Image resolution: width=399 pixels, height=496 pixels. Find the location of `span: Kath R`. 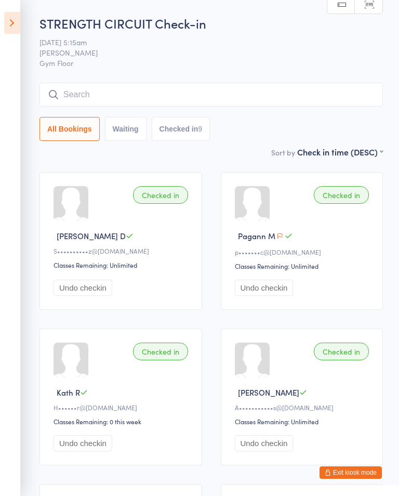

span: Kath R is located at coordinates (68, 392).